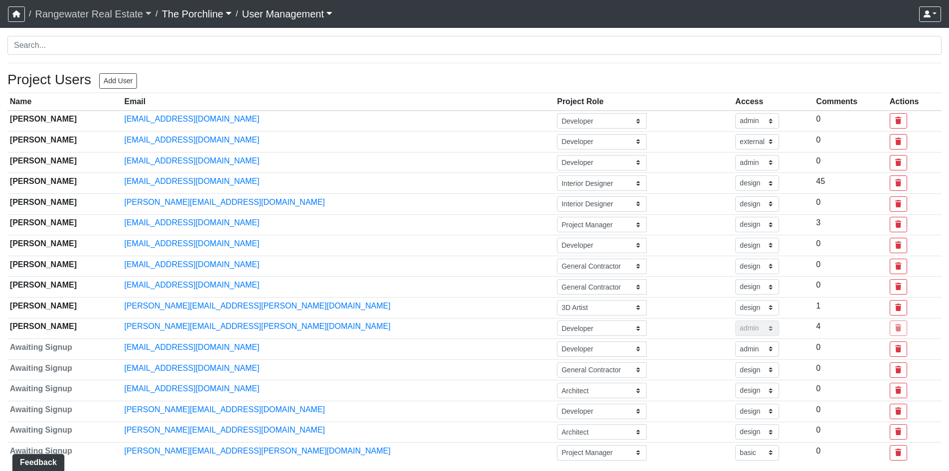 The image size is (949, 471). Describe the element at coordinates (118, 81) in the screenshot. I see `button: Add User` at that location.